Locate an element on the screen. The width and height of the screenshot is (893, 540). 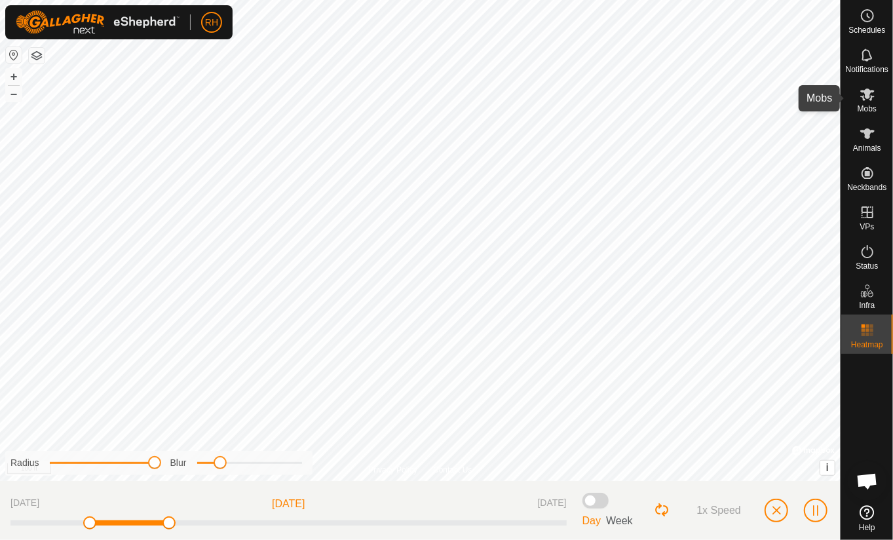
span: 1x Speed is located at coordinates (719, 510).